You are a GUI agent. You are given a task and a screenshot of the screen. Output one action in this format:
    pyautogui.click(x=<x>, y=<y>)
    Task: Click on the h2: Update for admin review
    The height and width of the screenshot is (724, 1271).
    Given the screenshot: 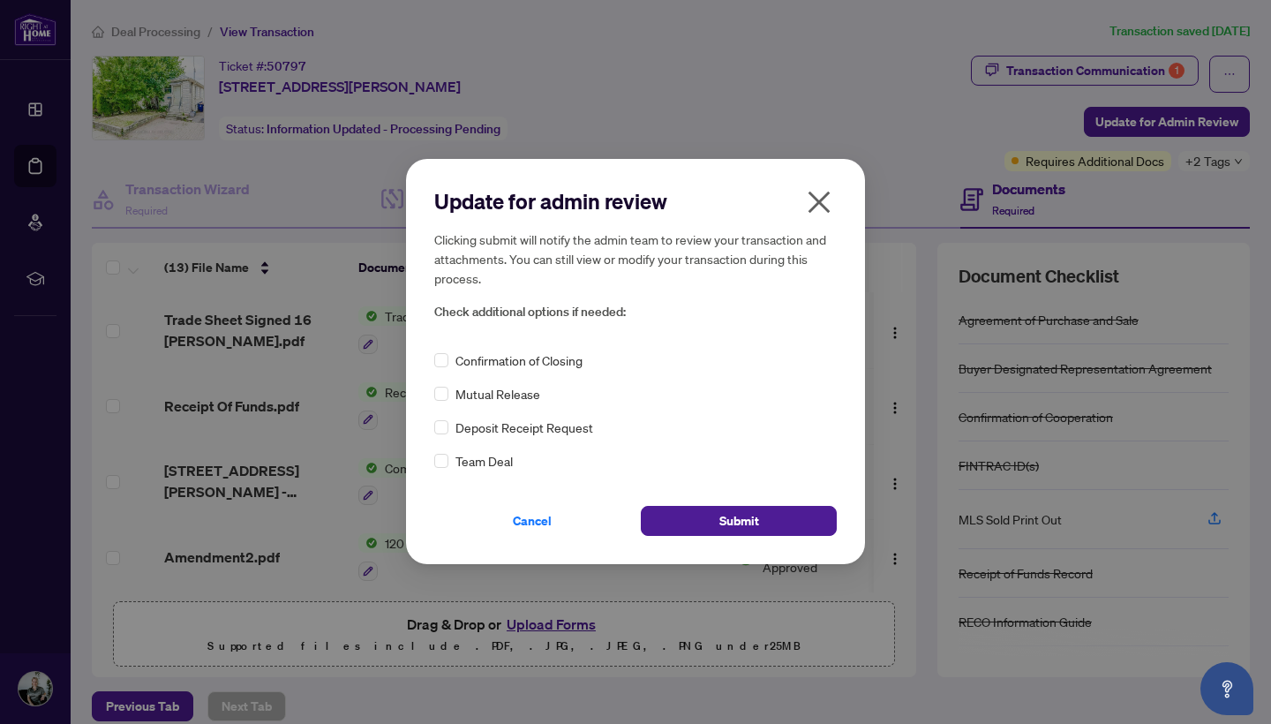 What is the action you would take?
    pyautogui.click(x=636, y=201)
    